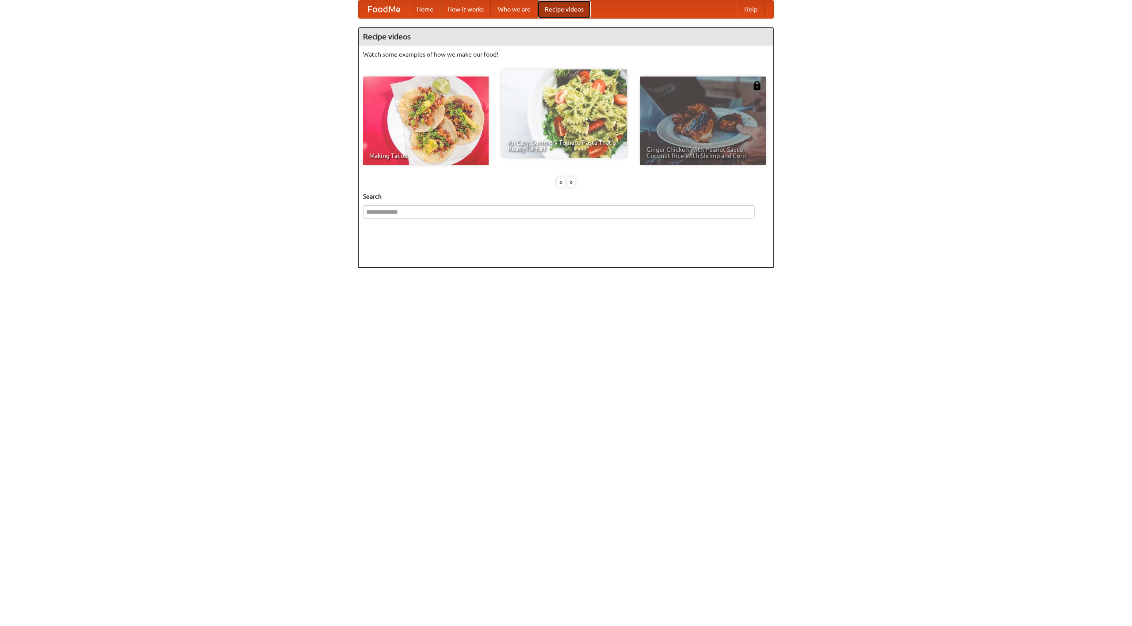 The width and height of the screenshot is (1132, 626). What do you see at coordinates (564, 9) in the screenshot?
I see `a: Recipe videos` at bounding box center [564, 9].